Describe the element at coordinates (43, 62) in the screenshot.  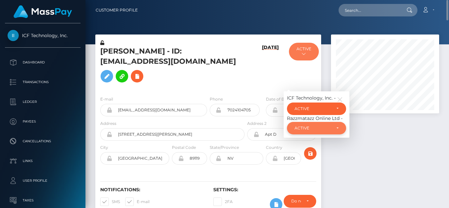
I see `p: Dashboard` at that location.